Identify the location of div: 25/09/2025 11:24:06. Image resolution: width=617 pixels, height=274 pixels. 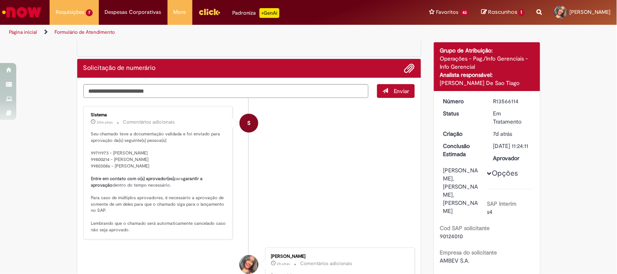
(512, 134).